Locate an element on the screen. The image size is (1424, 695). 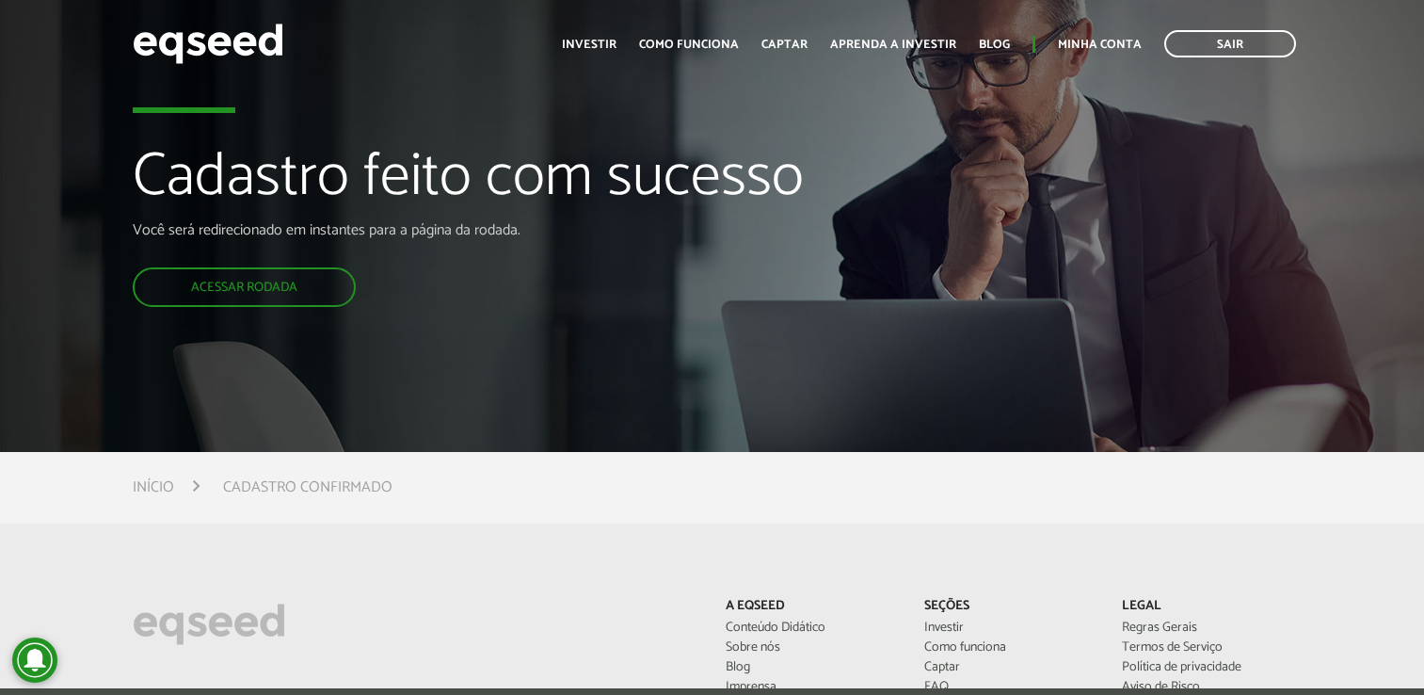
a: Termos de Serviço is located at coordinates (1207, 648).